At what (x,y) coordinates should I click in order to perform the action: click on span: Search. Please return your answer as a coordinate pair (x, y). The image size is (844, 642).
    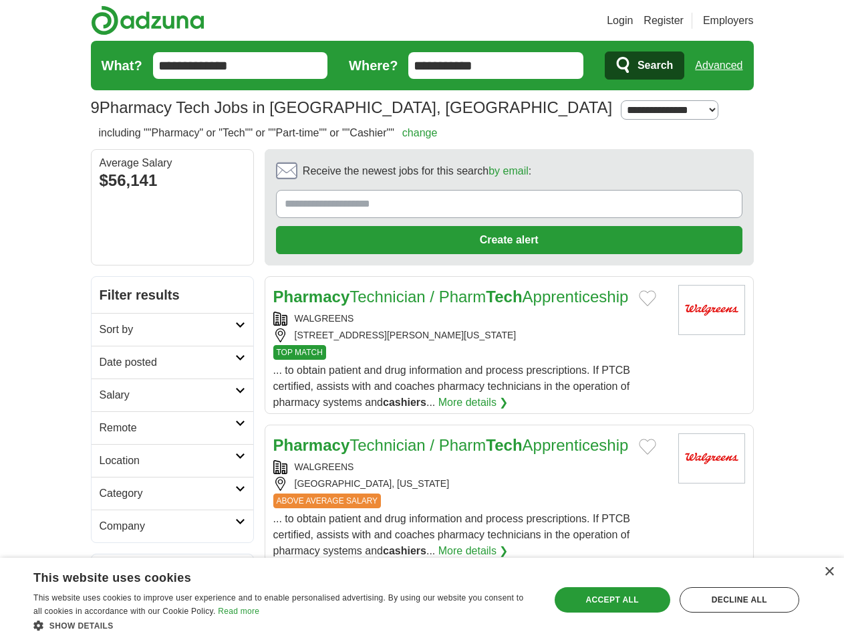
    Looking at the image, I should click on (655, 66).